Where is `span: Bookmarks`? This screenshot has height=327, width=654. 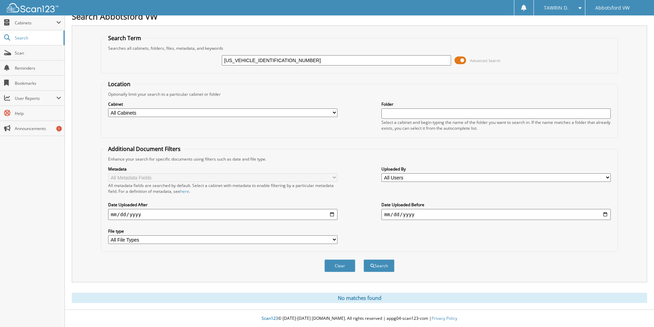 span: Bookmarks is located at coordinates (38, 83).